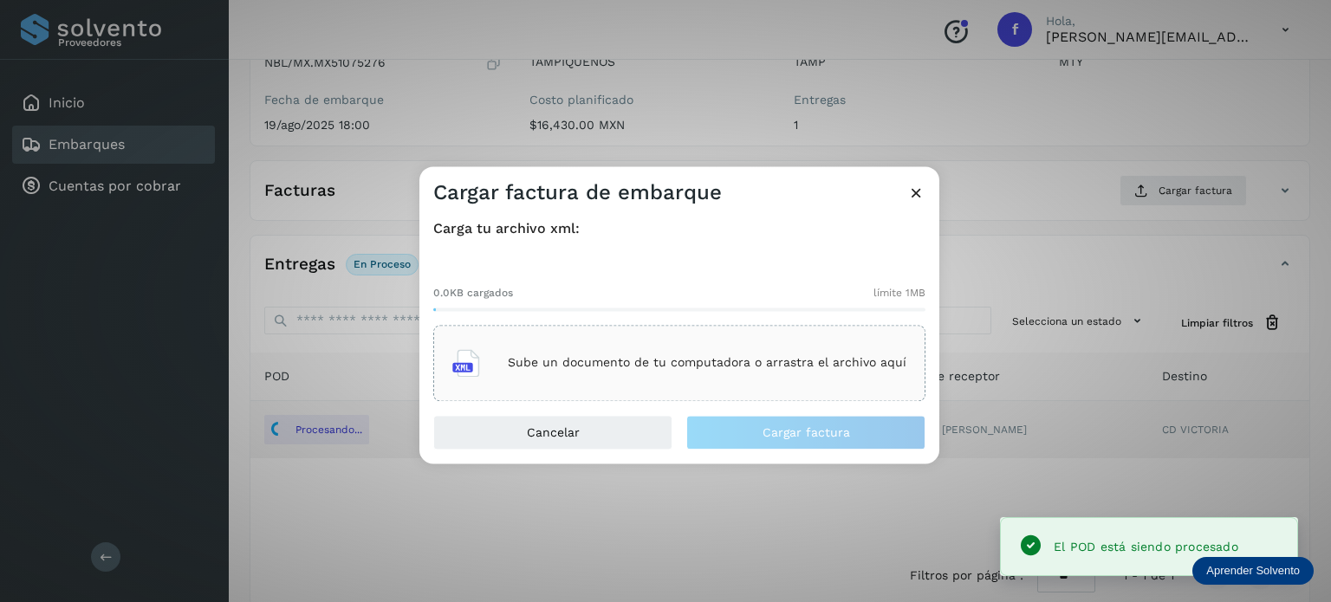 The image size is (1331, 602). Describe the element at coordinates (899, 293) in the screenshot. I see `span: límite 1MB` at that location.